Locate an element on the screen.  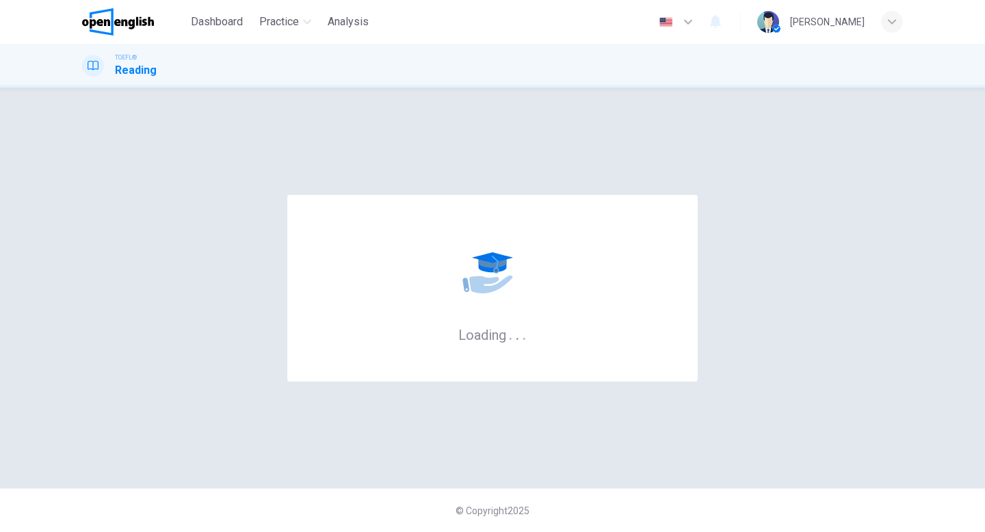
span: Practice is located at coordinates (279, 22).